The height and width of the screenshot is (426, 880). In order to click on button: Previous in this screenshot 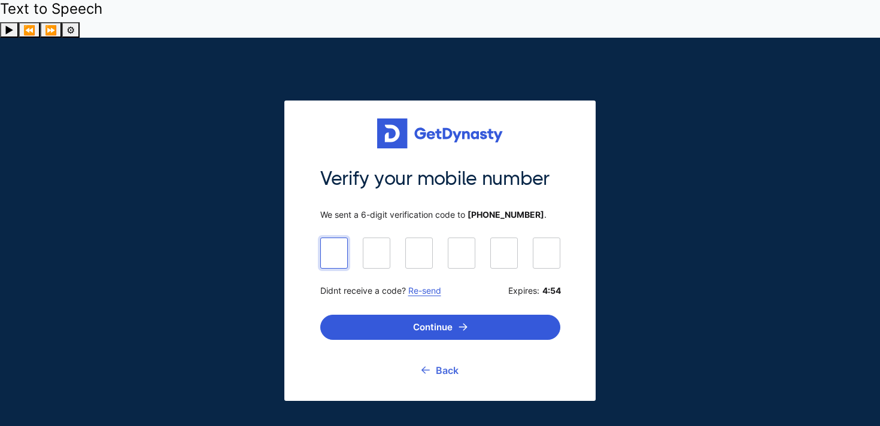, I will do `click(29, 30)`.